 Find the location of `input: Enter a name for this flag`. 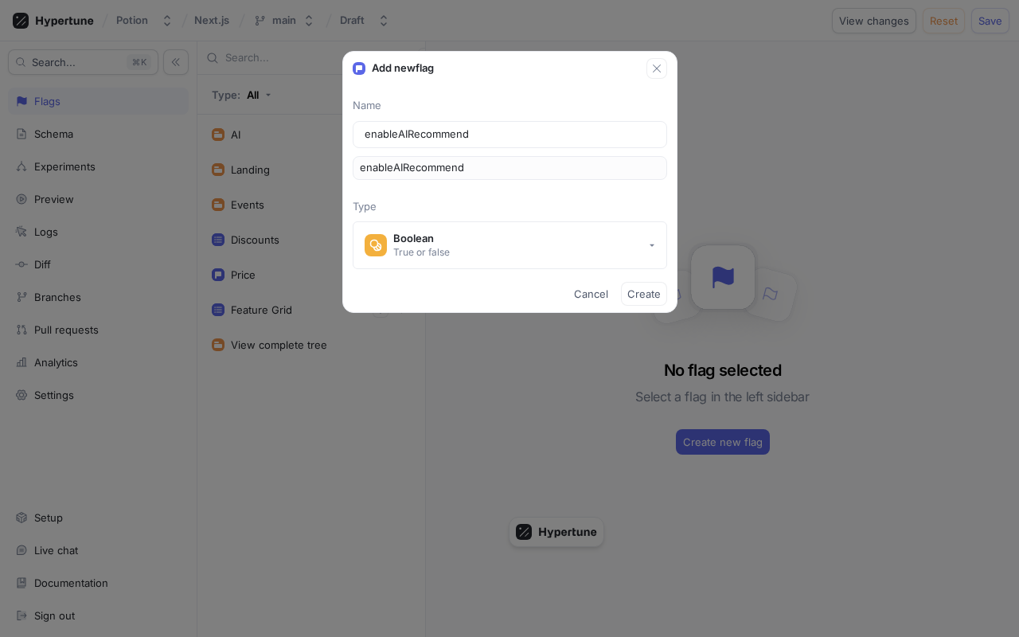

input: Enter a name for this flag is located at coordinates (509, 135).